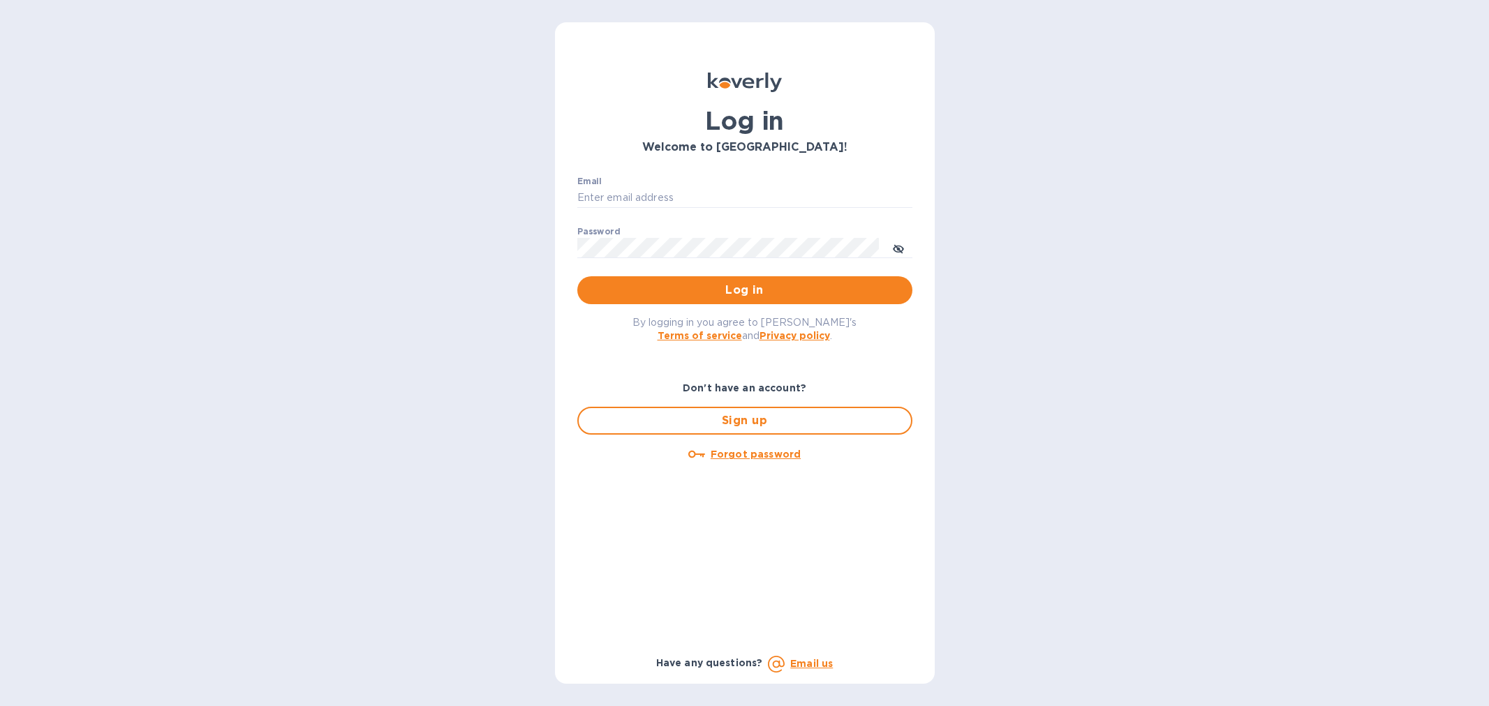 Image resolution: width=1489 pixels, height=706 pixels. What do you see at coordinates (699, 336) in the screenshot?
I see `b: Terms of service` at bounding box center [699, 336].